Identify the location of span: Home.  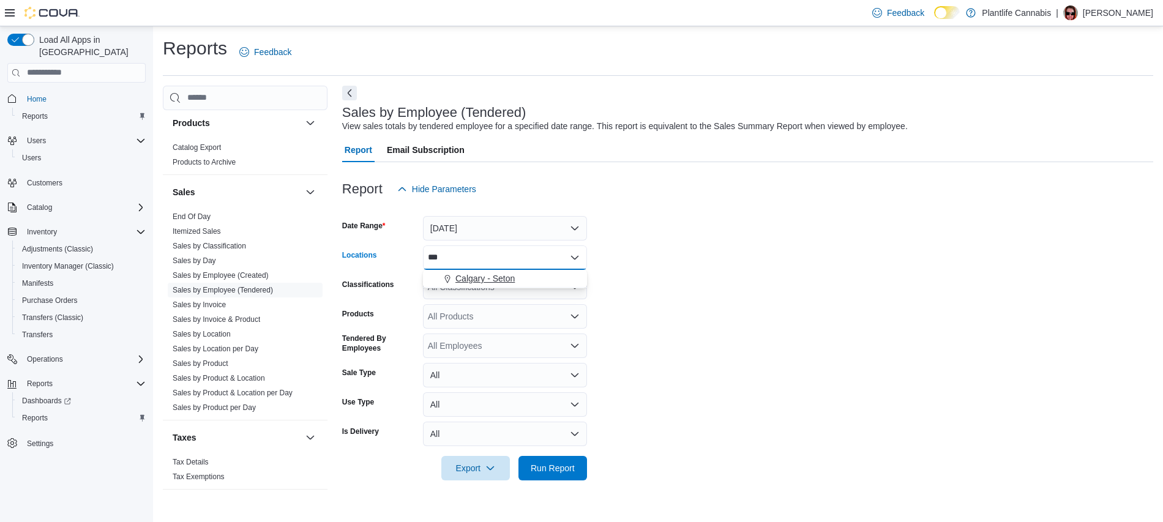
(37, 99).